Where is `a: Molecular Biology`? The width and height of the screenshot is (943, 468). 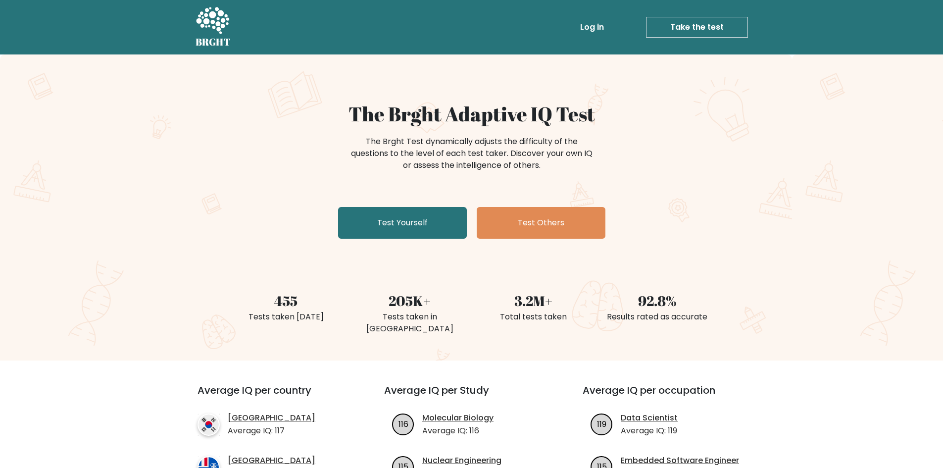
a: Molecular Biology is located at coordinates (458, 418).